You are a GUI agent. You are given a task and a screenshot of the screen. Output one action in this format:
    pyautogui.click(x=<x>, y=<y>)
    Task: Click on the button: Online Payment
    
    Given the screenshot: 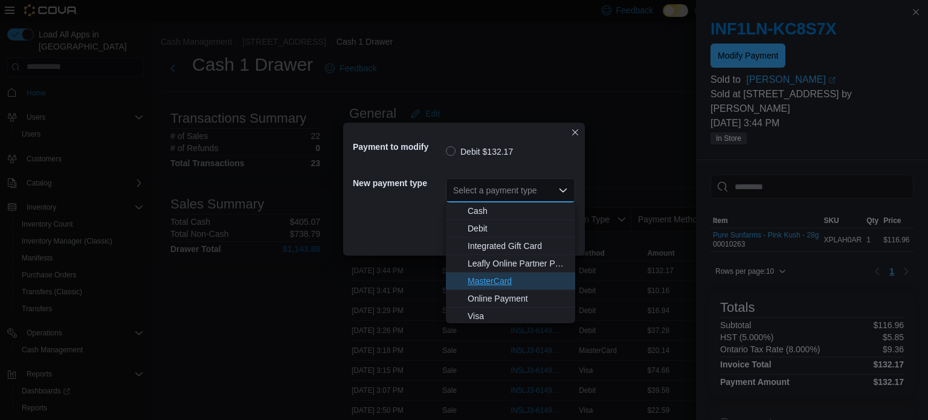 What is the action you would take?
    pyautogui.click(x=511, y=298)
    